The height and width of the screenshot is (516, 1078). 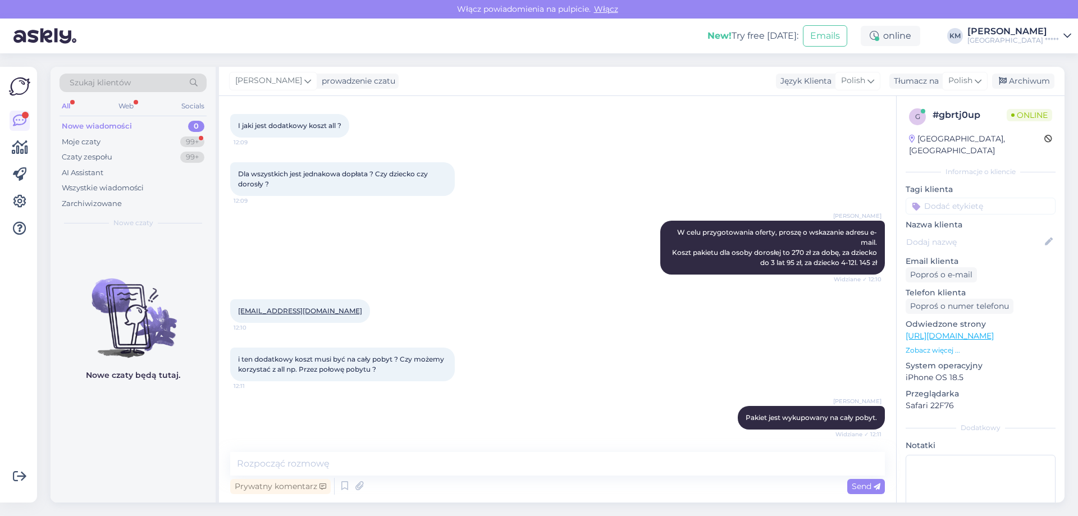 I want to click on p: System operacyjny, so click(x=980, y=366).